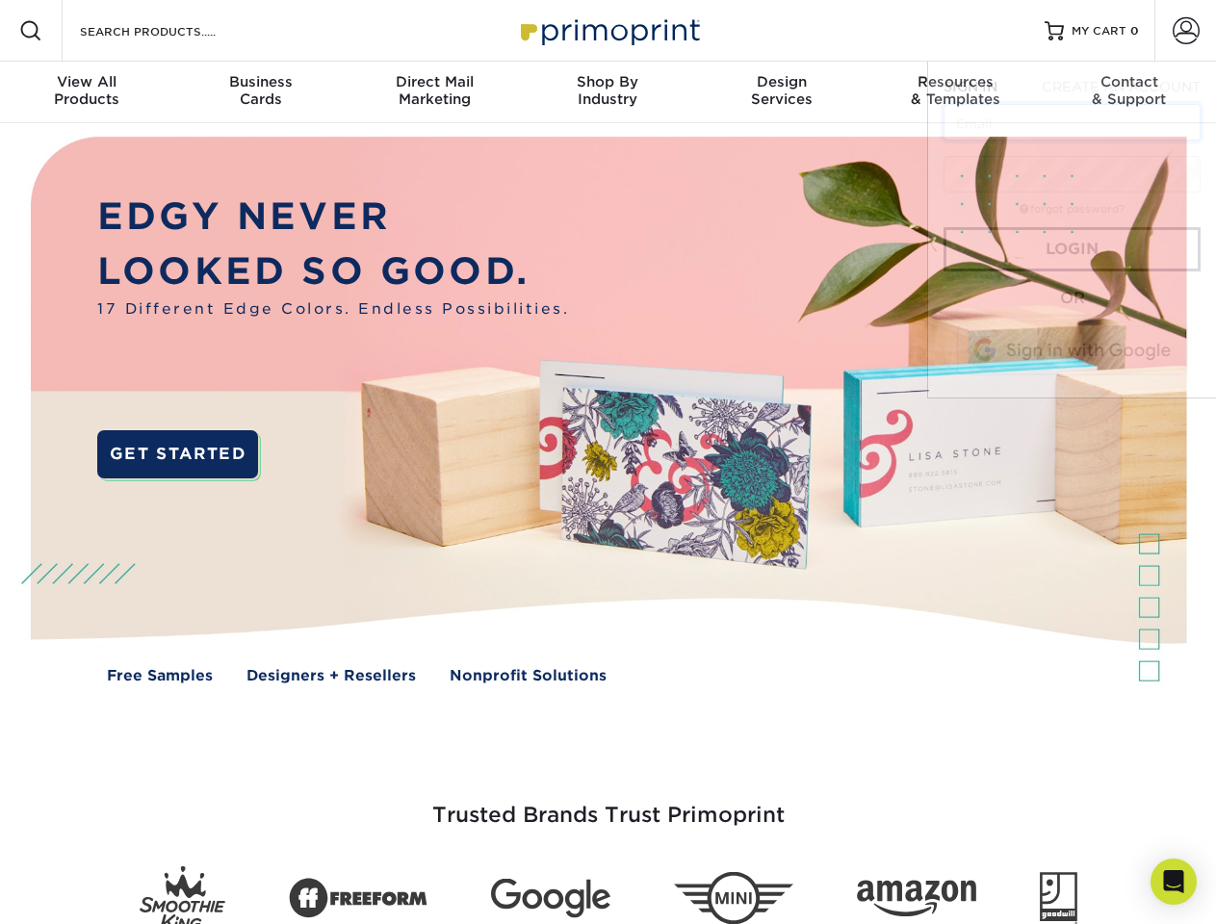 The width and height of the screenshot is (1216, 924). Describe the element at coordinates (607, 82) in the screenshot. I see `span: Shop By` at that location.